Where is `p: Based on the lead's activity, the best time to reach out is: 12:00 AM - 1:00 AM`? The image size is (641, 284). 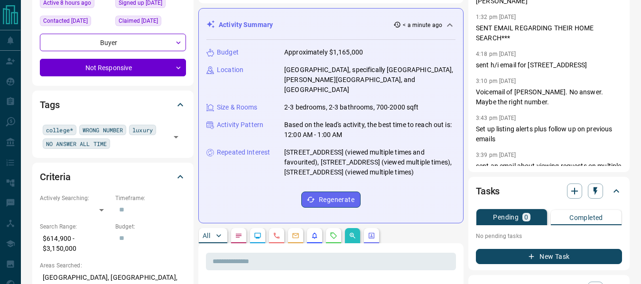
p: Based on the lead's activity, the best time to reach out is: 12:00 AM - 1:00 AM is located at coordinates (370, 130).